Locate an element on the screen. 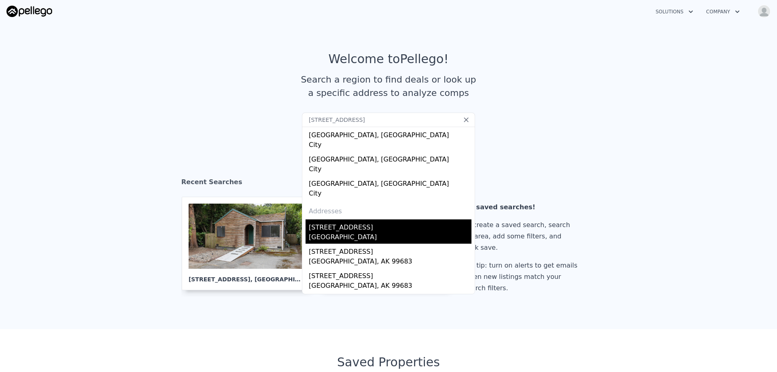 This screenshot has height=372, width=777. input: Search an address or region... is located at coordinates (388, 120).